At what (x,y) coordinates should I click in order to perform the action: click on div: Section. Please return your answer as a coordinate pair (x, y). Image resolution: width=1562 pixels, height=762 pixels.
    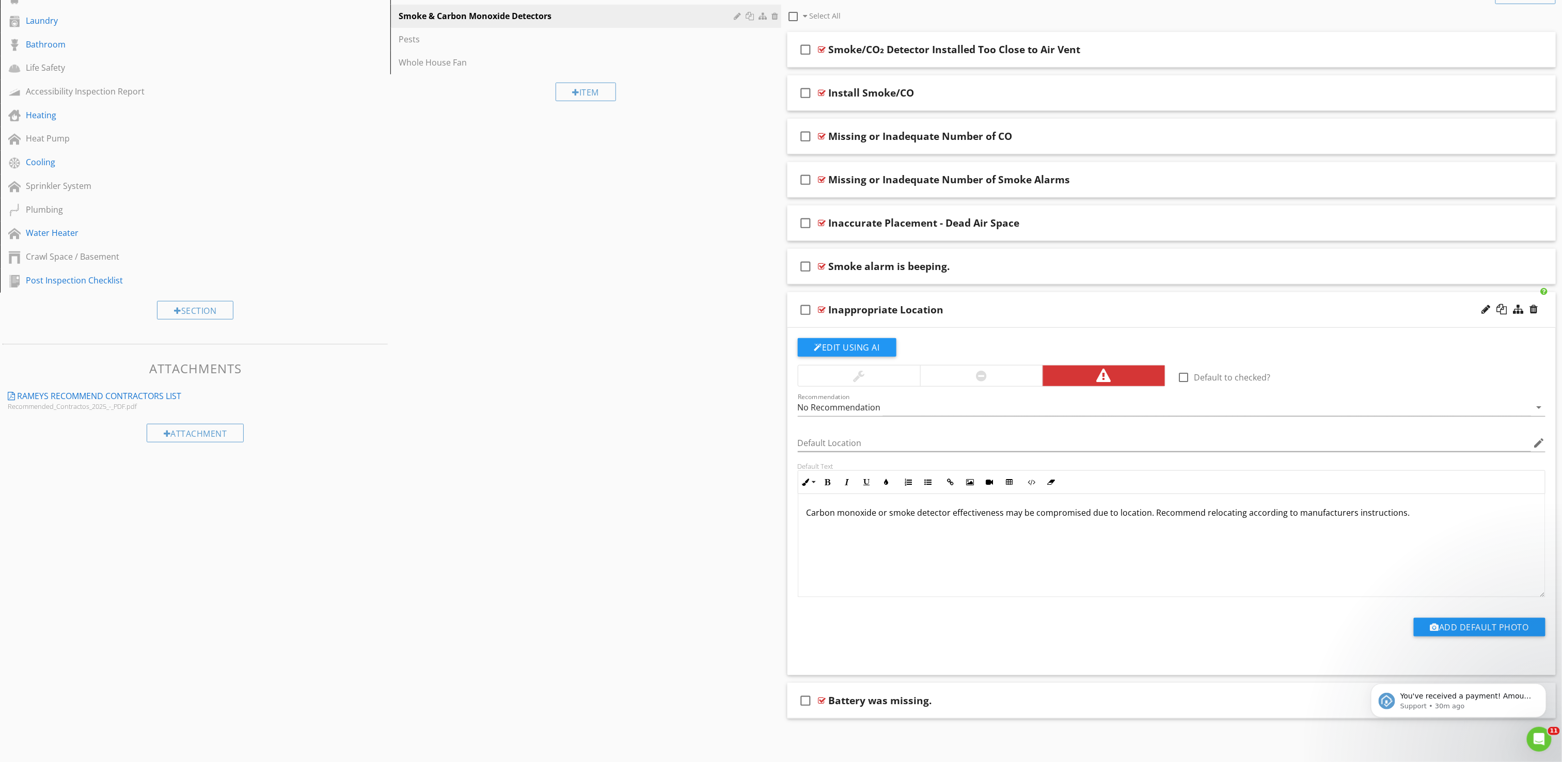
    Looking at the image, I should click on (195, 310).